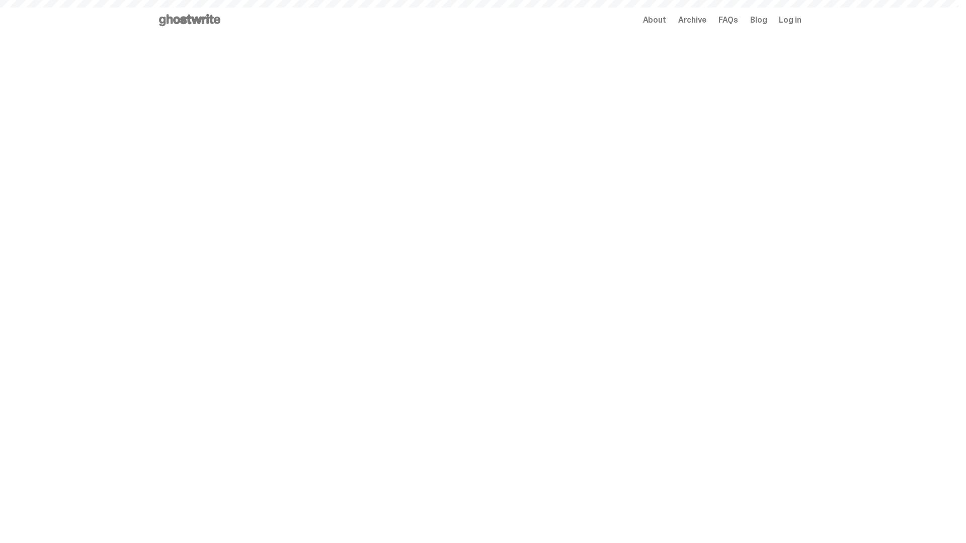  What do you see at coordinates (728, 20) in the screenshot?
I see `a: FAQs` at bounding box center [728, 20].